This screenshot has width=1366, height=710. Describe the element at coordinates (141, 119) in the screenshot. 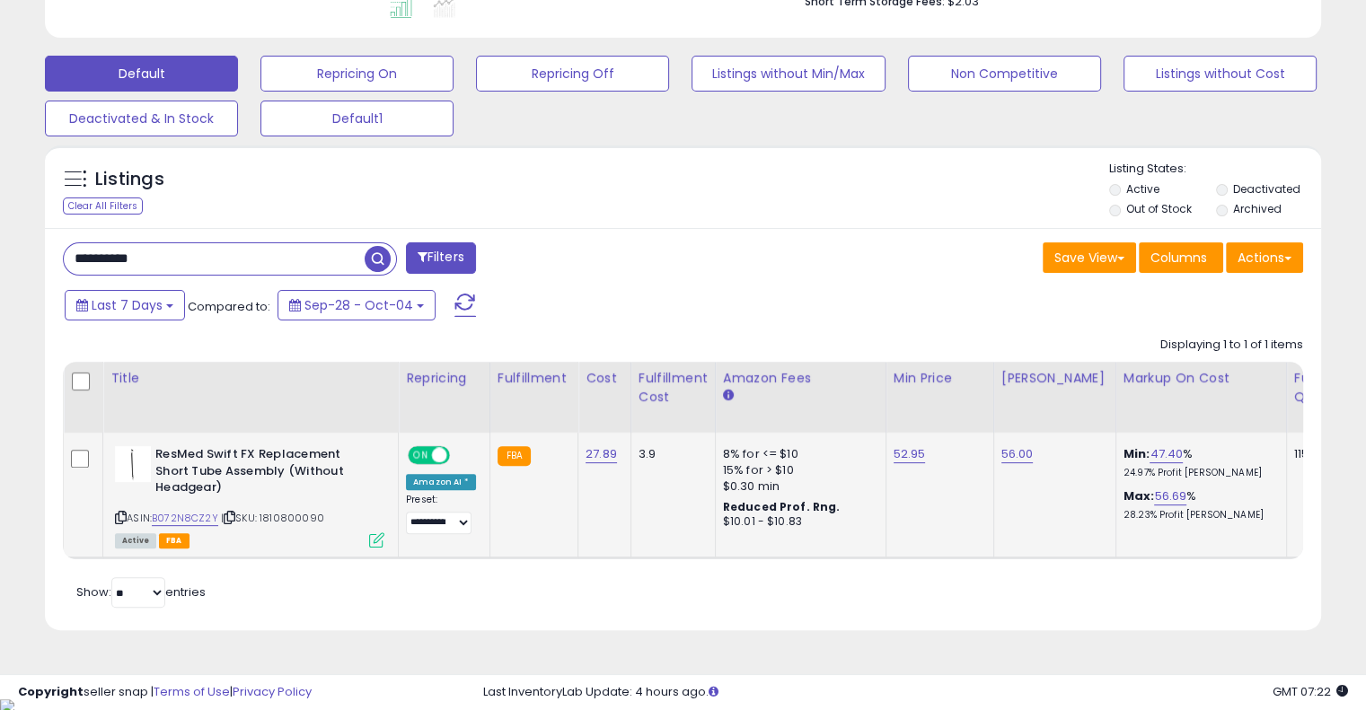

I see `button: Deactivated & In Stock` at that location.